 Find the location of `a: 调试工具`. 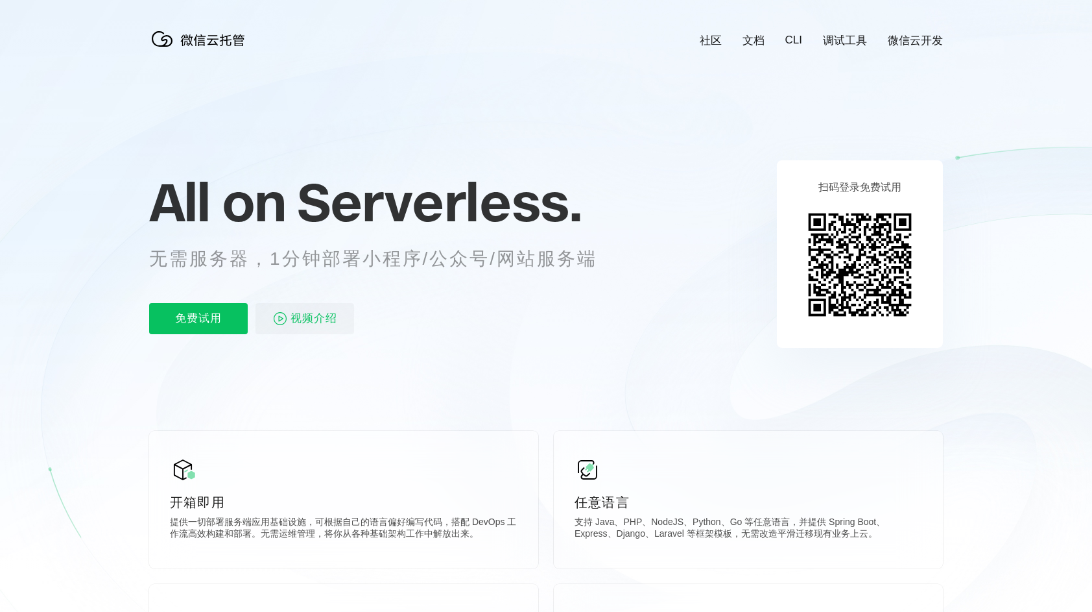

a: 调试工具 is located at coordinates (845, 40).